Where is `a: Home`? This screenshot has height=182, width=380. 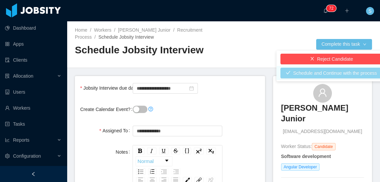
a: Home is located at coordinates (81, 30).